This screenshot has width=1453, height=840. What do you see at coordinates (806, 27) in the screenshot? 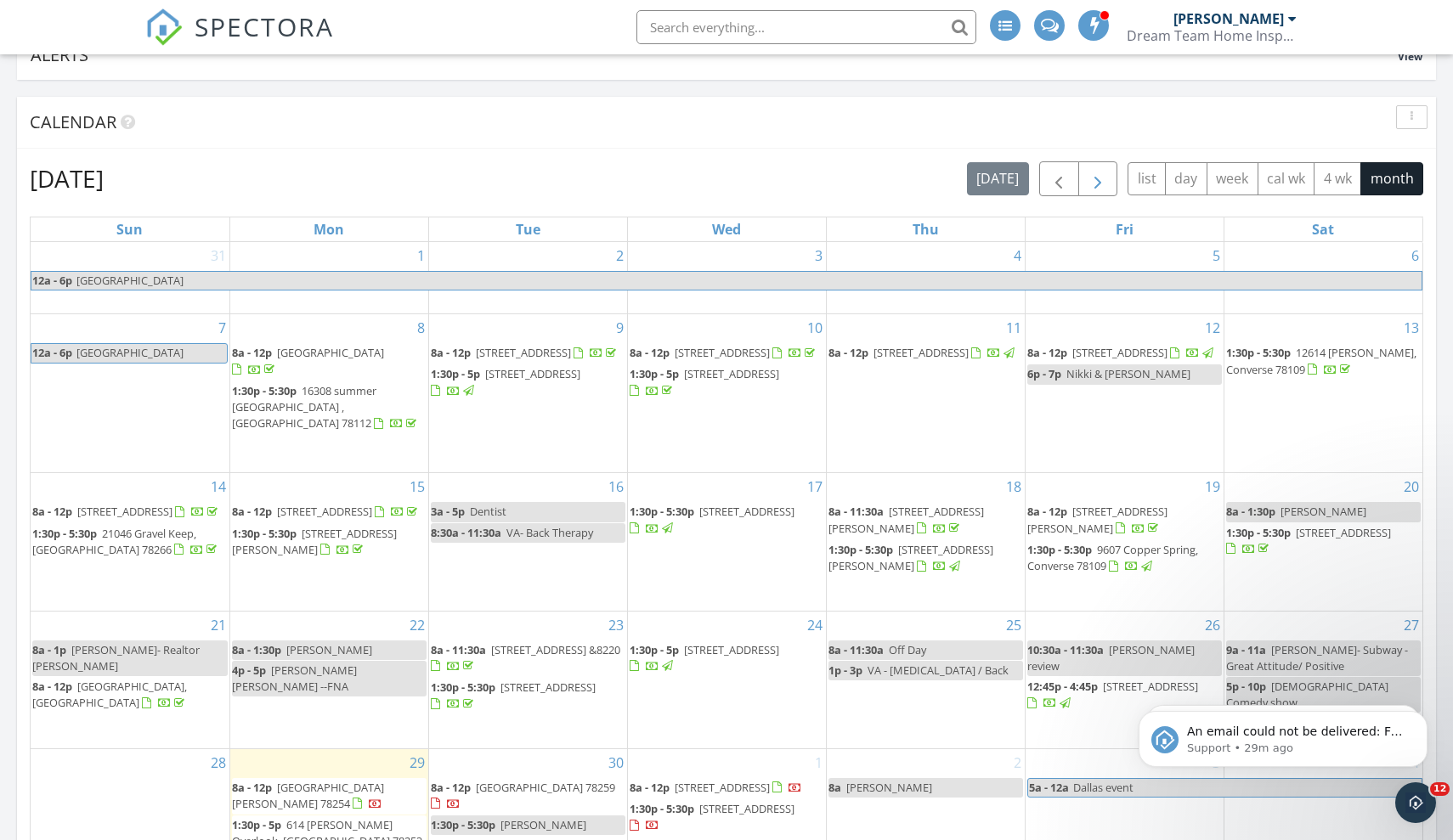
I see `input: Search everything...` at bounding box center [806, 27].